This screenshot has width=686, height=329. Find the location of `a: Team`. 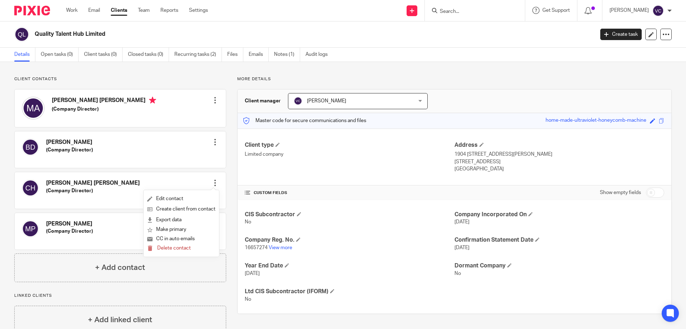

a: Team is located at coordinates (144, 10).